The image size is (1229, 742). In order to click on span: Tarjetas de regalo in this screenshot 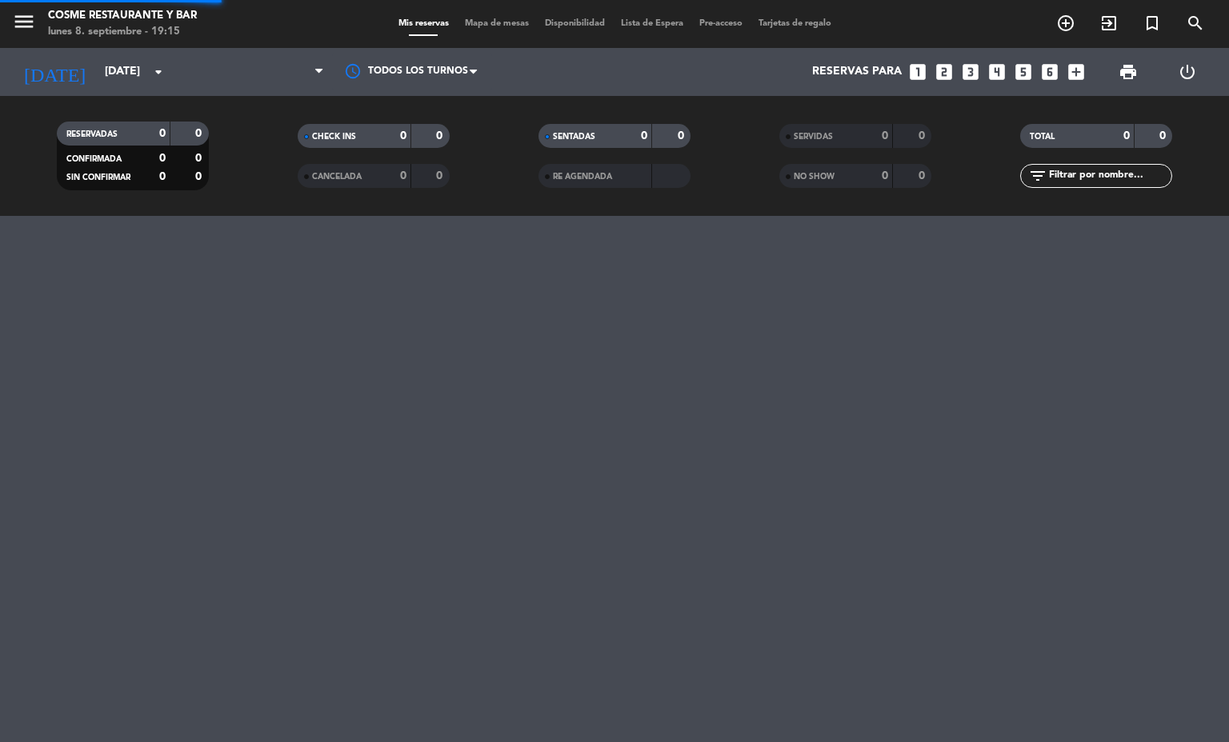, I will do `click(794, 23)`.